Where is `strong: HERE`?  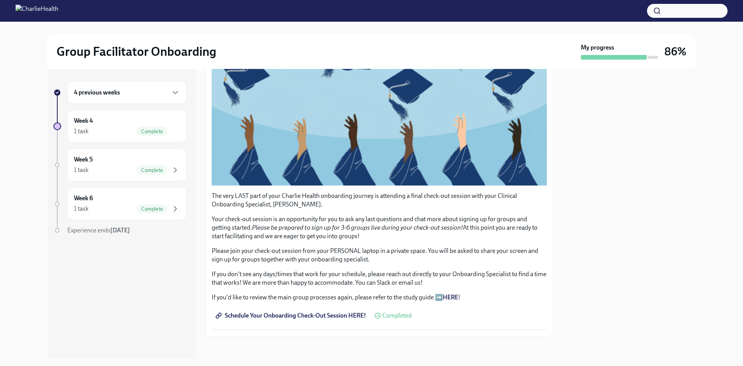 strong: HERE is located at coordinates (451, 297).